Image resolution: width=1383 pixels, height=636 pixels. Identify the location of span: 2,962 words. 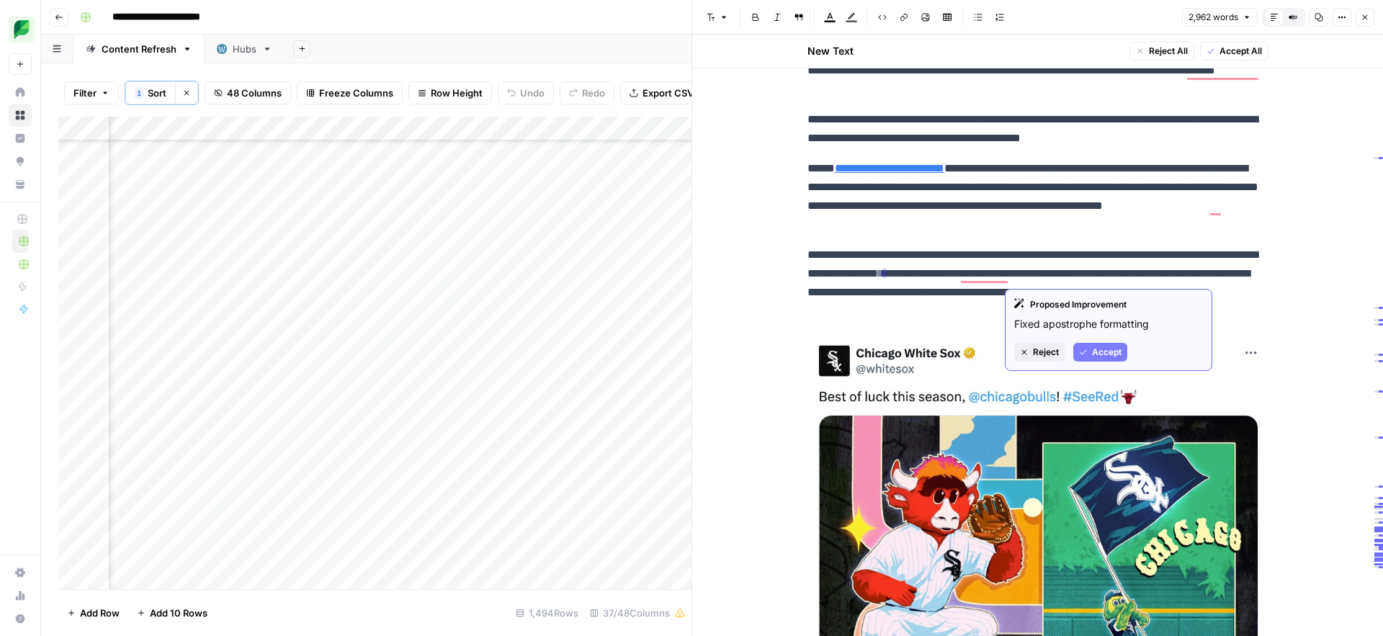
(1213, 17).